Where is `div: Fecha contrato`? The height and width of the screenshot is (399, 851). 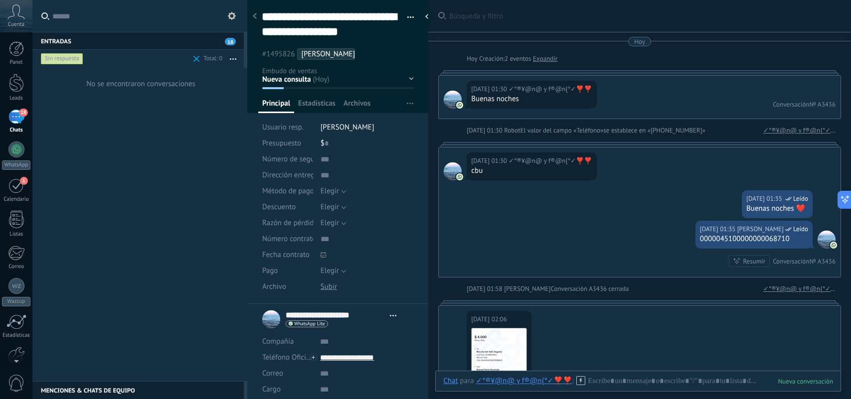
div: Fecha contrato is located at coordinates (288, 255).